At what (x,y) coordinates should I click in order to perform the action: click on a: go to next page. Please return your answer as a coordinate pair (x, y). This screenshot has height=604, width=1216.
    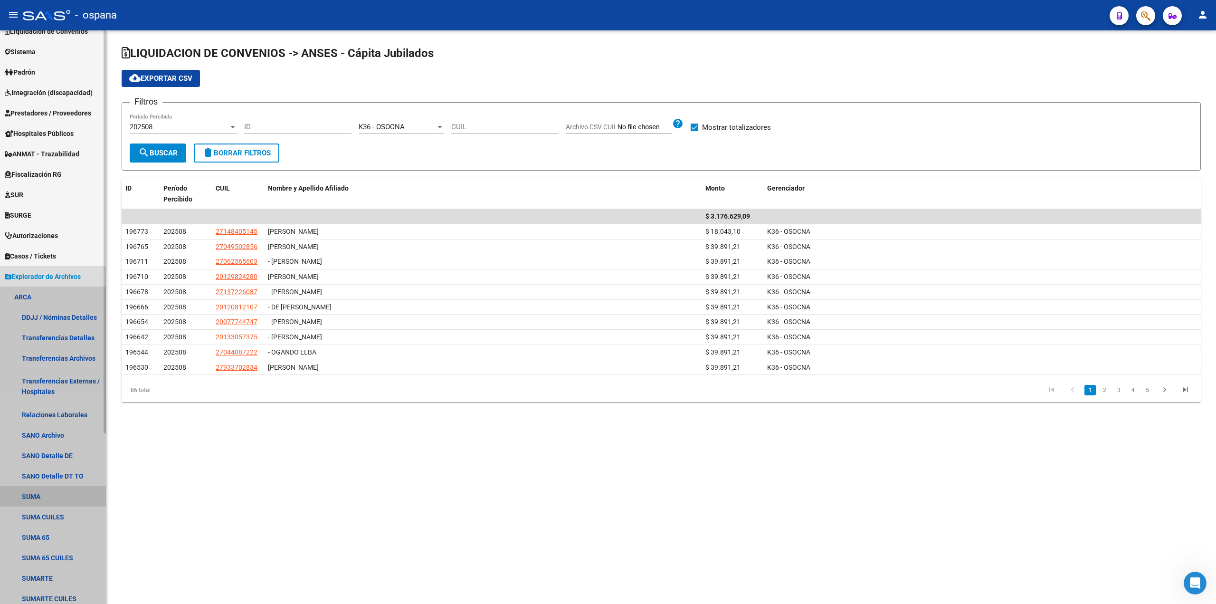
    Looking at the image, I should click on (1165, 390).